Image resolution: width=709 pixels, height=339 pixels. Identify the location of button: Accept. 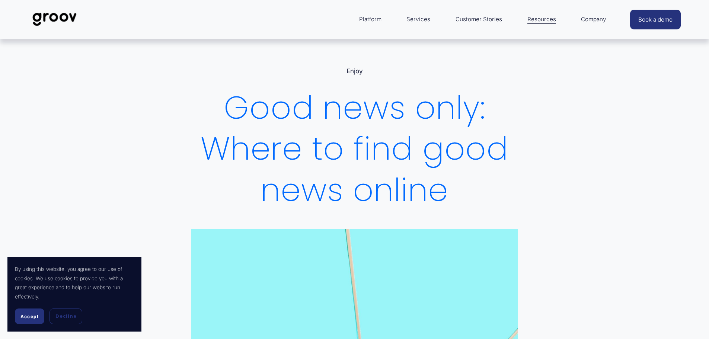
(29, 316).